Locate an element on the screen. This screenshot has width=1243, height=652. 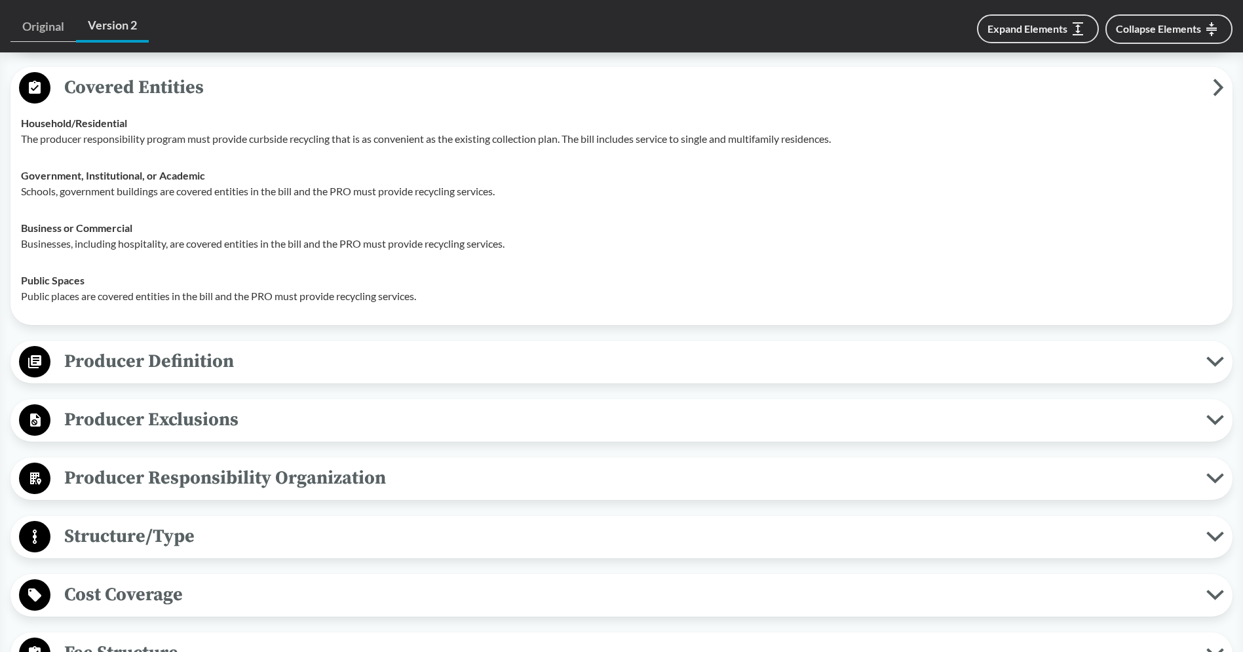
span: Producer Exclusions is located at coordinates (628, 419).